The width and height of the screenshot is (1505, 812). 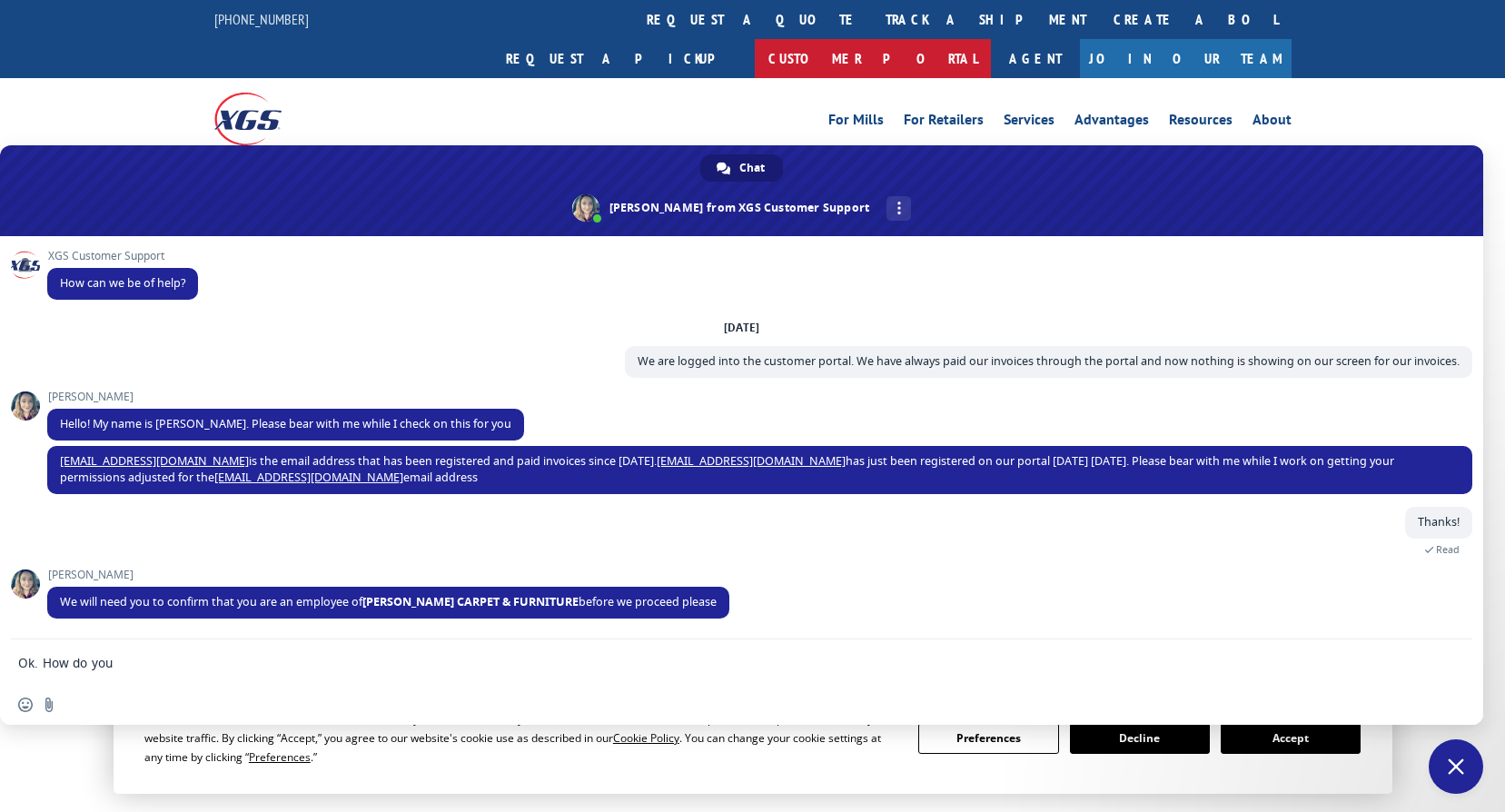 I want to click on div: Chat, so click(x=741, y=168).